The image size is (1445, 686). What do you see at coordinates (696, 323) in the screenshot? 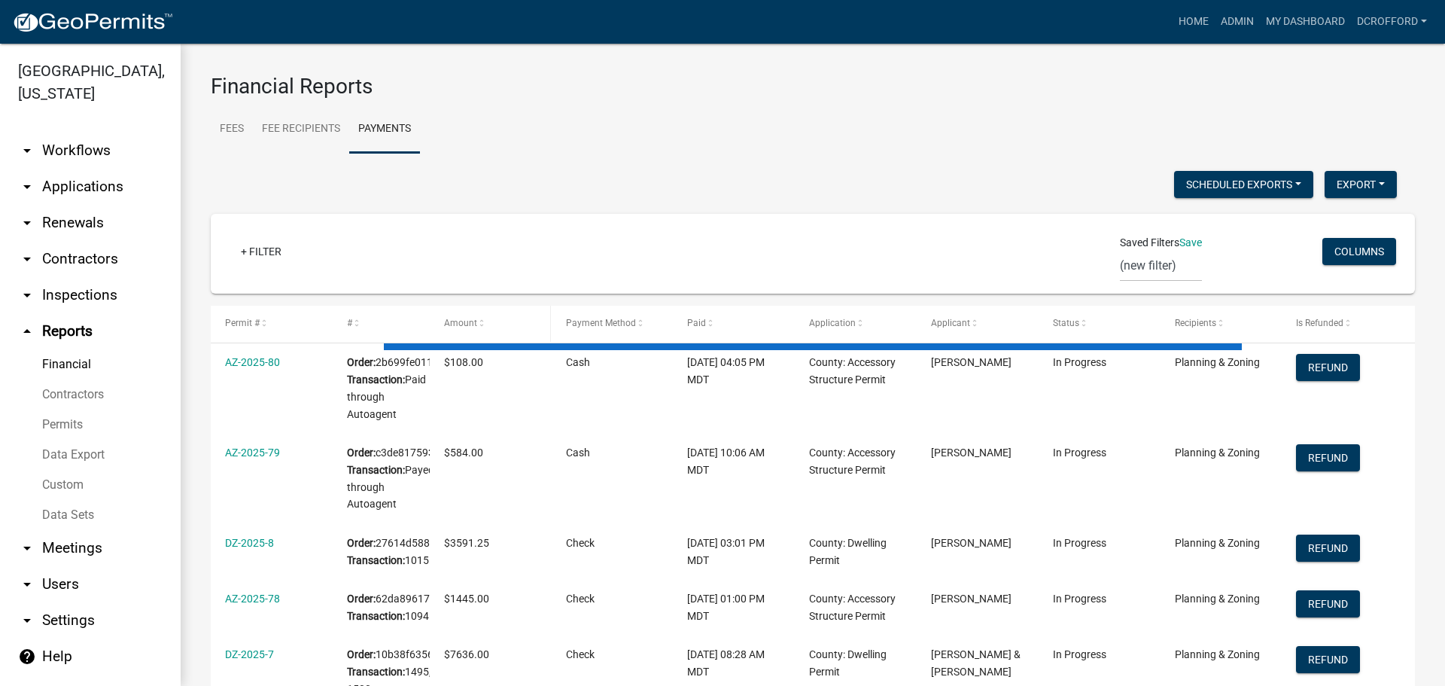
I see `span: Paid` at bounding box center [696, 323].